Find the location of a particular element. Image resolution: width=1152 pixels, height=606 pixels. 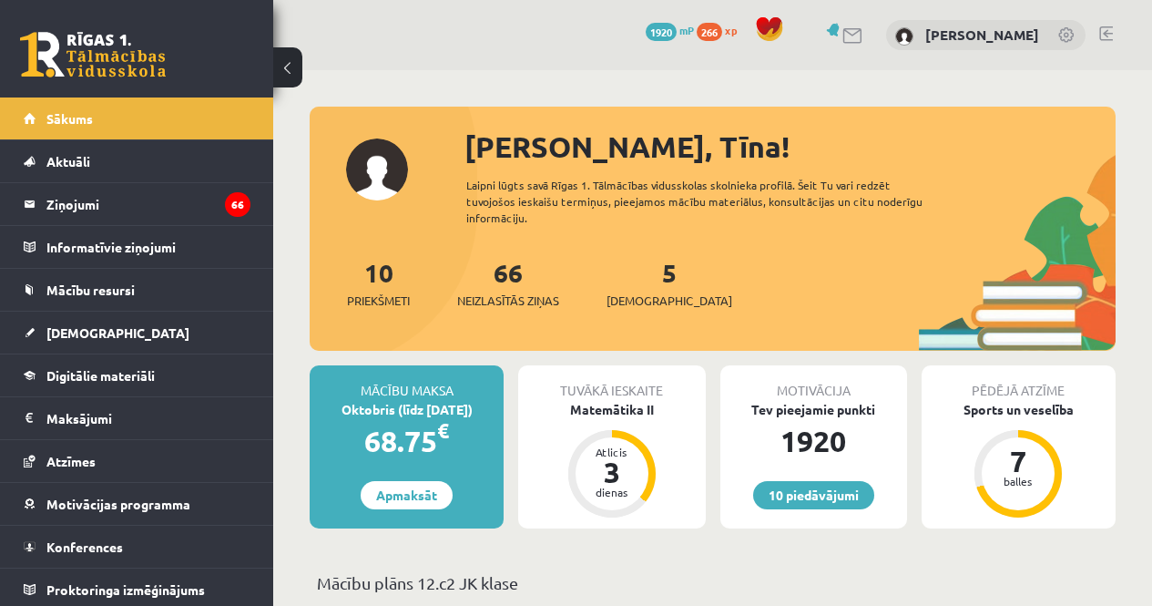

a: Motivācijas programma is located at coordinates (137, 504).